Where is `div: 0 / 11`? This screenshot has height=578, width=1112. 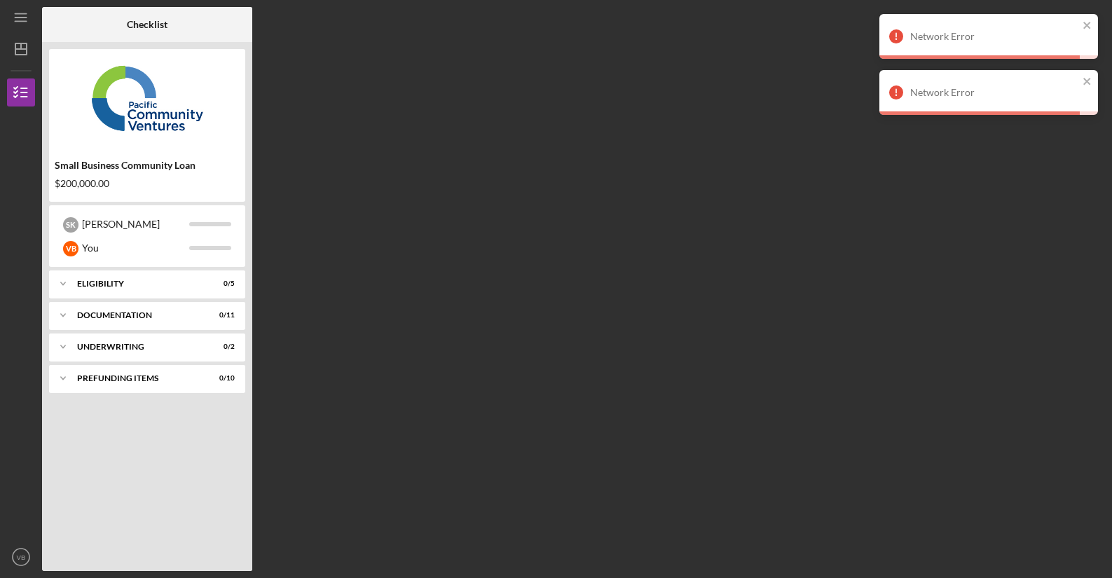
div: 0 / 11 is located at coordinates (222, 315).